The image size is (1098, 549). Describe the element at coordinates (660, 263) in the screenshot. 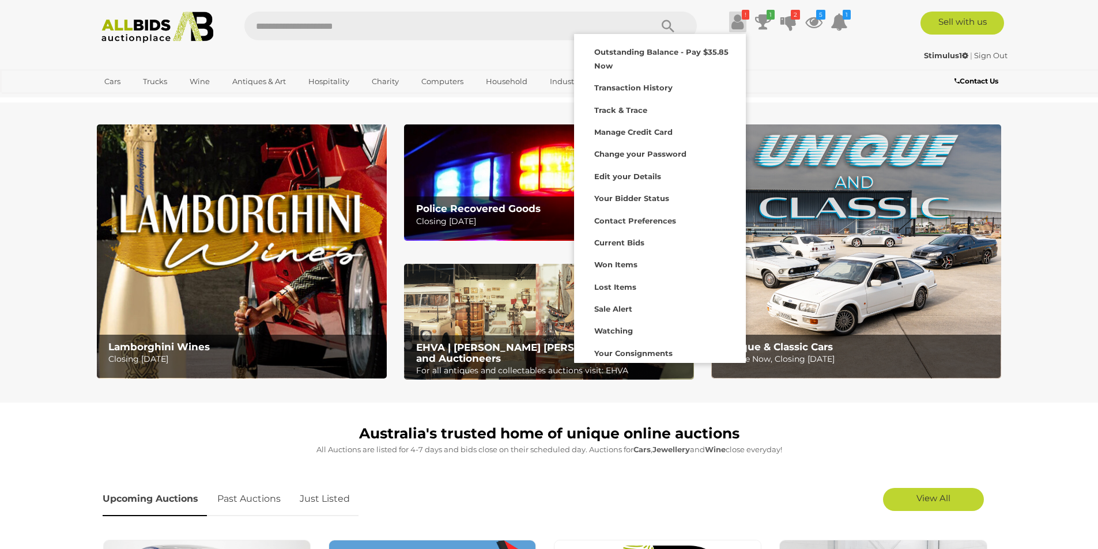

I see `a: Won Items` at that location.